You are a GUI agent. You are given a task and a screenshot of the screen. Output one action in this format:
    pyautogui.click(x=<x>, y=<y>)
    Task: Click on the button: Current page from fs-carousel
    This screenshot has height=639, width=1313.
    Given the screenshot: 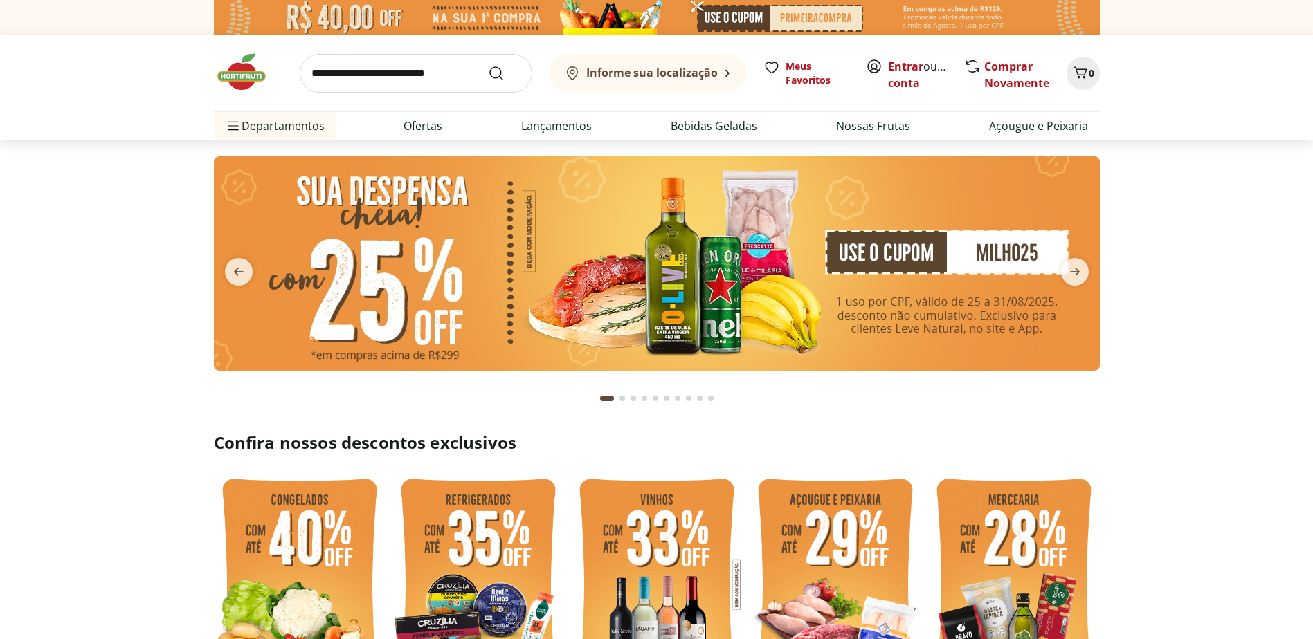 What is the action you would take?
    pyautogui.click(x=607, y=399)
    